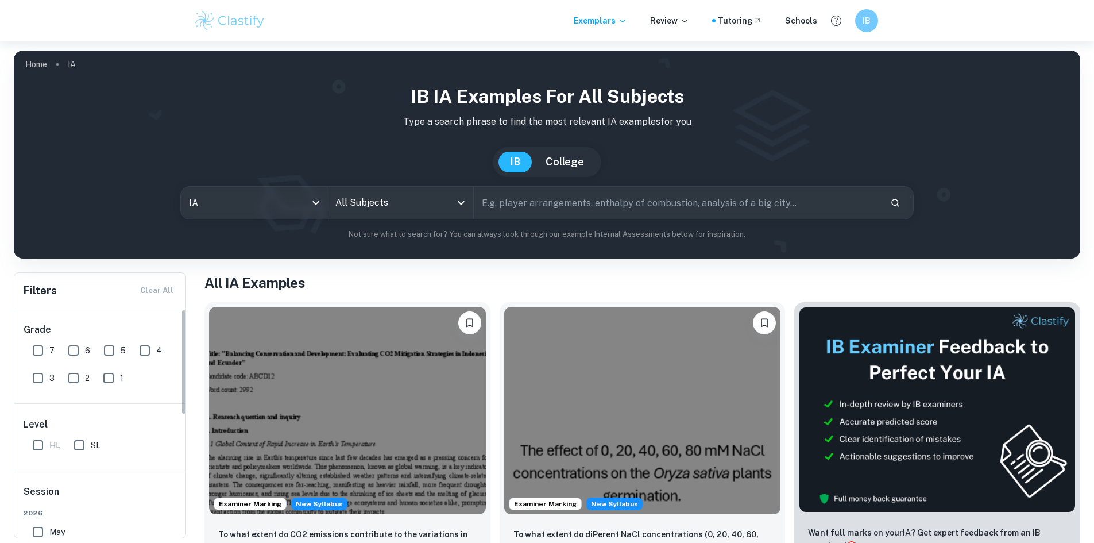 This screenshot has height=543, width=1094. Describe the element at coordinates (52, 378) in the screenshot. I see `span: 3` at that location.